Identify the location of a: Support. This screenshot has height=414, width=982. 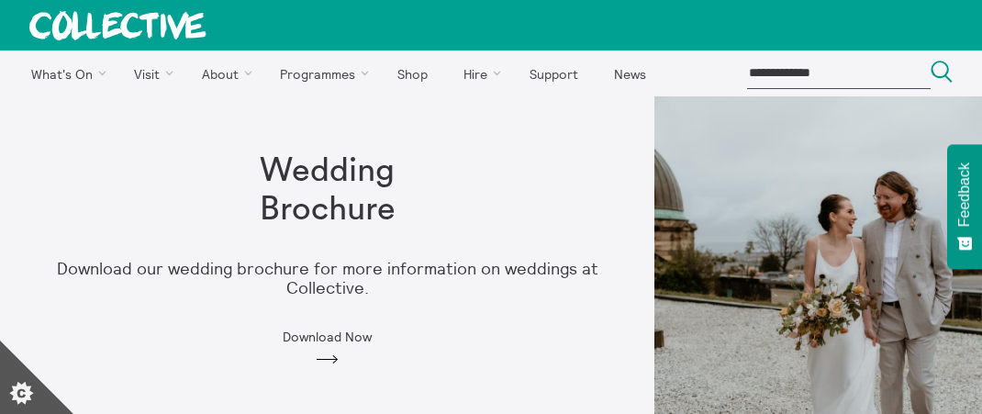
(553, 73).